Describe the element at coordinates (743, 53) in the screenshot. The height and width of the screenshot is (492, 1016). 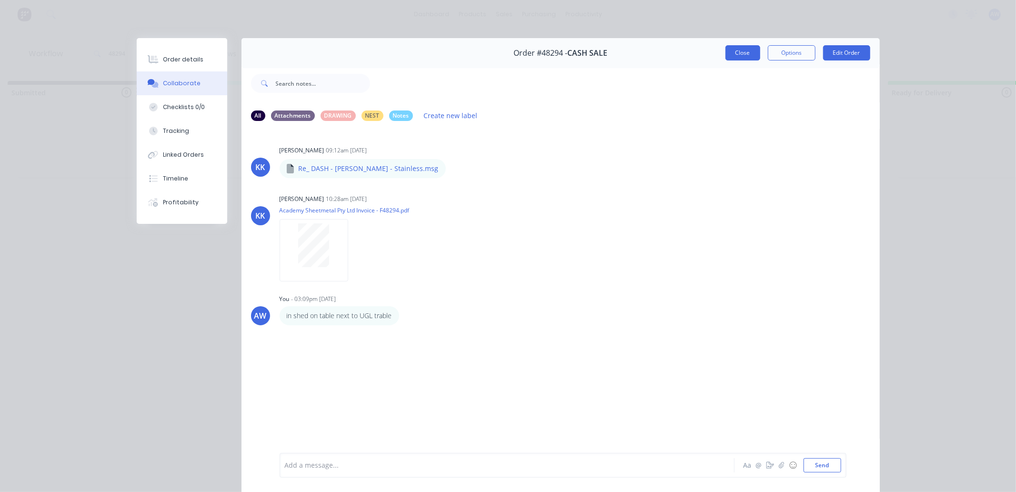
I see `button: Close` at that location.